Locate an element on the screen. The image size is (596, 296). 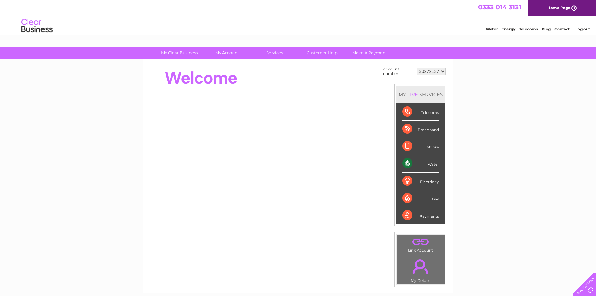
a: Blog is located at coordinates (546, 29).